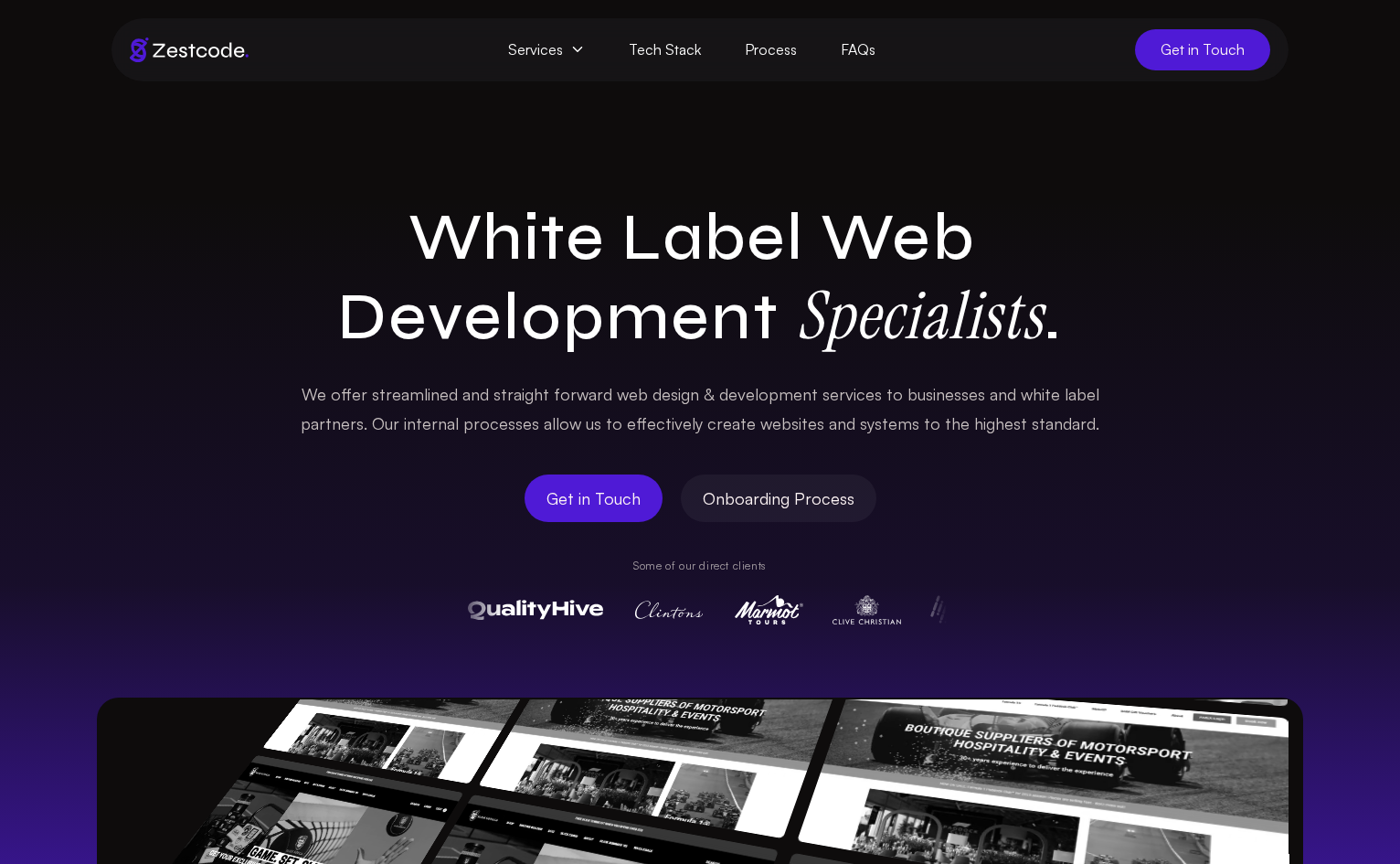  I want to click on span: allow, so click(562, 424).